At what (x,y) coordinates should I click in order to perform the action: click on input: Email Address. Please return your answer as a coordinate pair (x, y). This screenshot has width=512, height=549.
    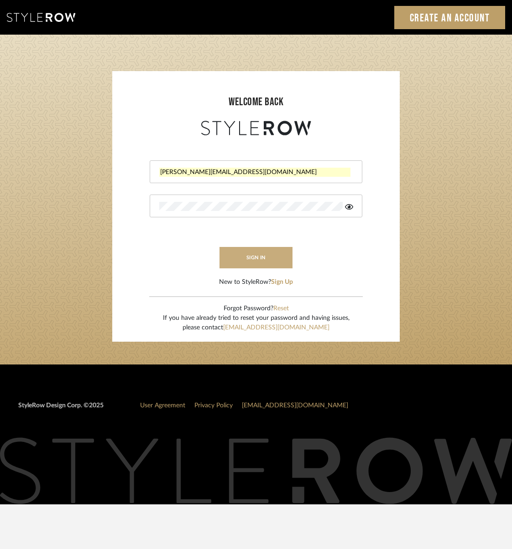
    Looking at the image, I should click on (254, 172).